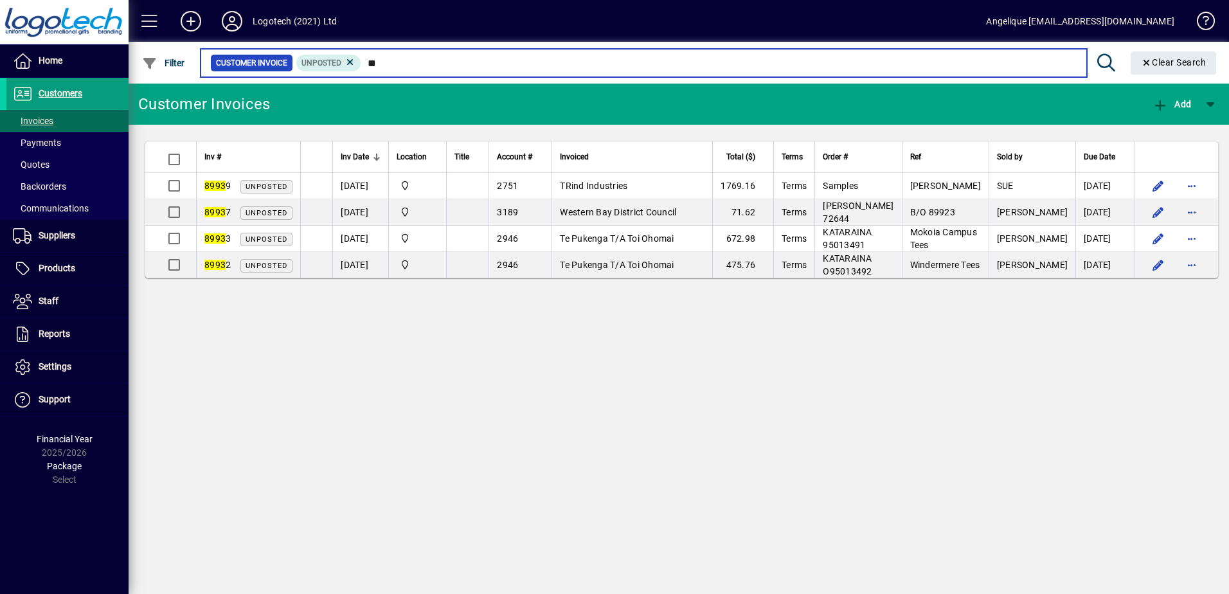 The image size is (1229, 594). I want to click on td: 71.62, so click(742, 212).